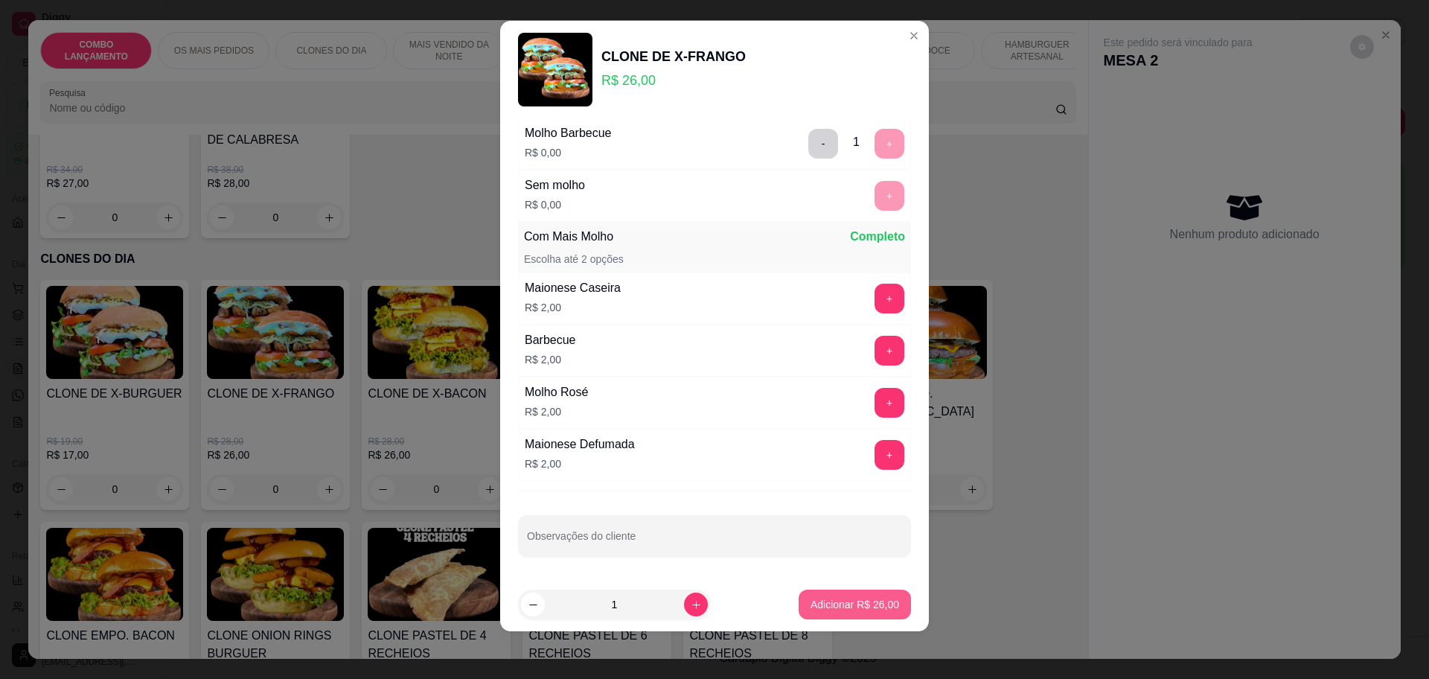 The width and height of the screenshot is (1429, 679). Describe the element at coordinates (673, 57) in the screenshot. I see `div: CLONE DE X-FRANGO` at that location.